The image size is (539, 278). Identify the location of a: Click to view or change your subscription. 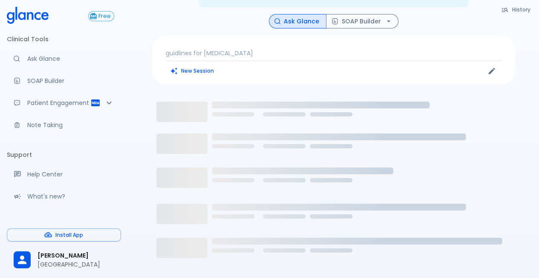
(104, 16).